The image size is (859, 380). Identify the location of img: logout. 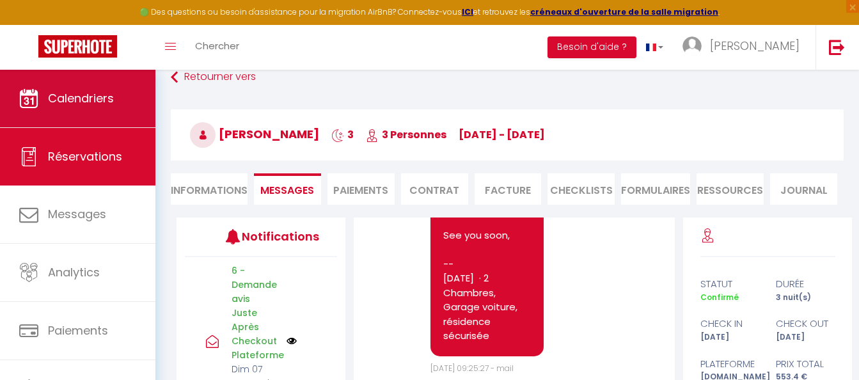
(837, 47).